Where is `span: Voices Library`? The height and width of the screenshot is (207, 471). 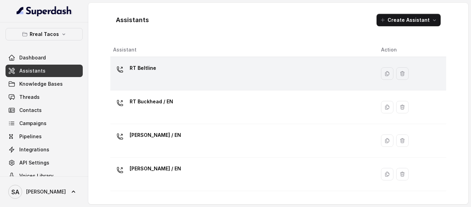
span: Voices Library is located at coordinates (36, 175).